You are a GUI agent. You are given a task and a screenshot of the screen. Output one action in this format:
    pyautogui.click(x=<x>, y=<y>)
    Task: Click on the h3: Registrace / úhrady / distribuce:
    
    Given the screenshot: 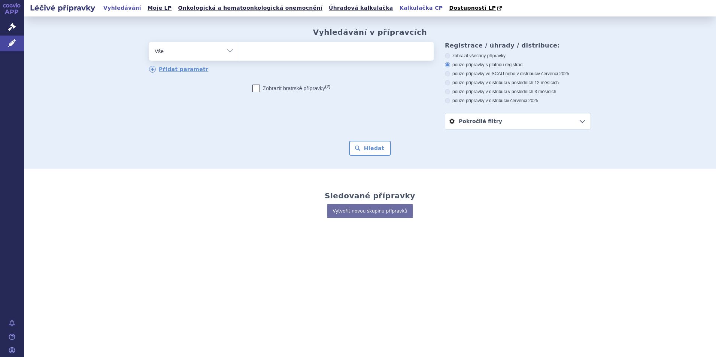 What is the action you would take?
    pyautogui.click(x=518, y=45)
    